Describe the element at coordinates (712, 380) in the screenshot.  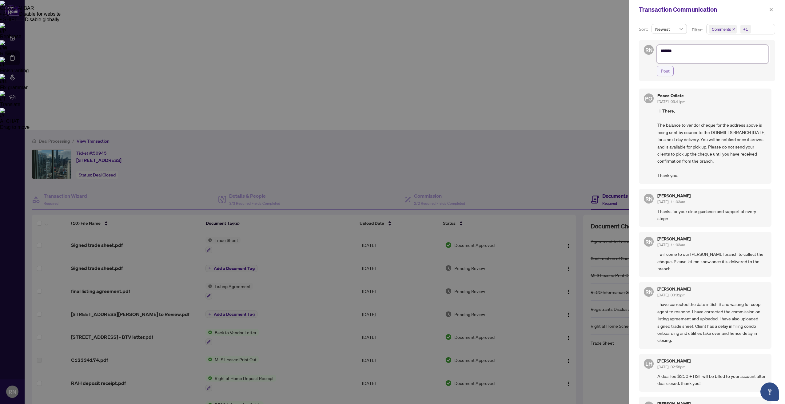
I see `span: A deal fee $250 + HST will be billed to your account after deal closed. thank you!` at that location.